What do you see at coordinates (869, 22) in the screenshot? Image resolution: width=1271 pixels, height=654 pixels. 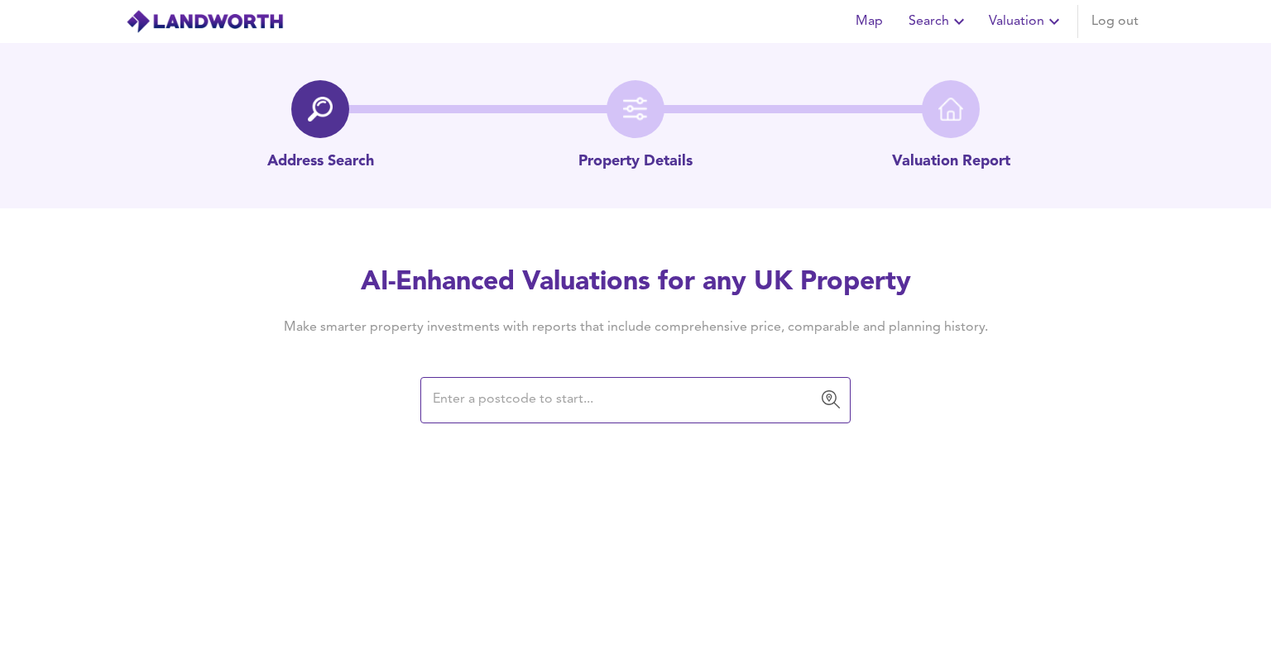 I see `span: Map` at bounding box center [869, 22].